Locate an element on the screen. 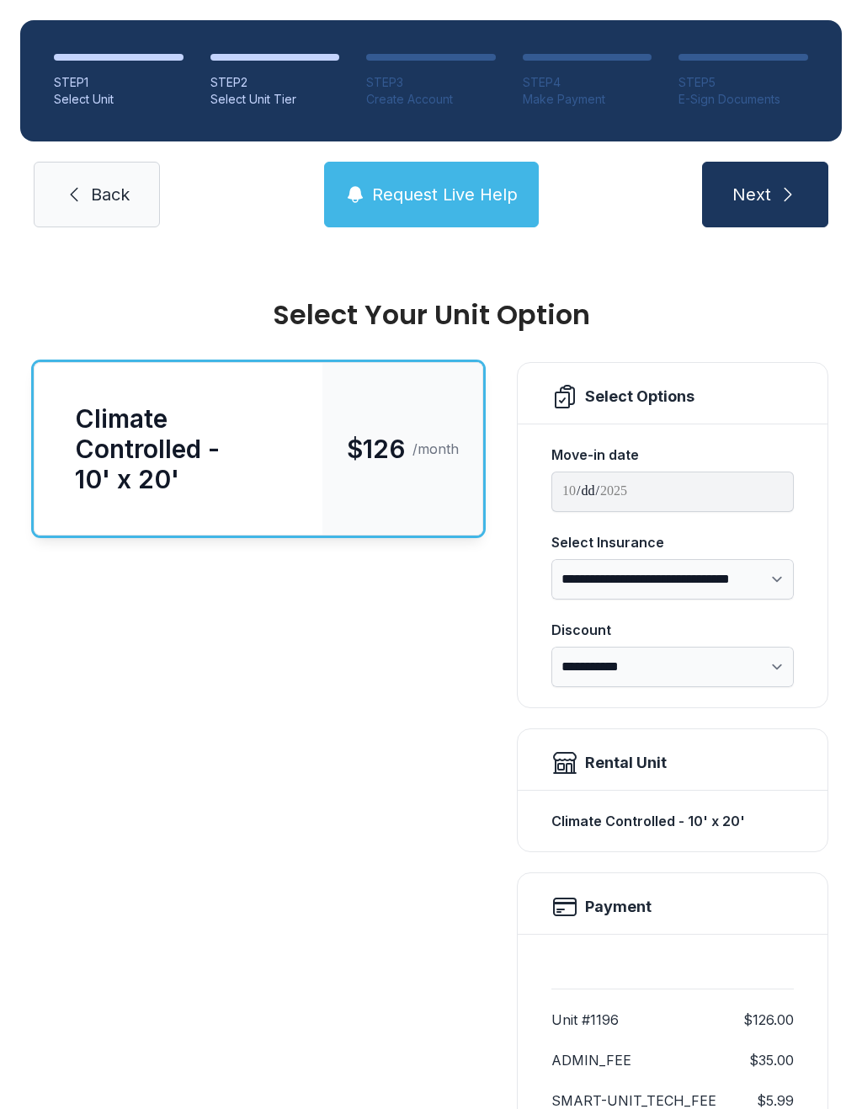  div: Discount is located at coordinates (673, 630).